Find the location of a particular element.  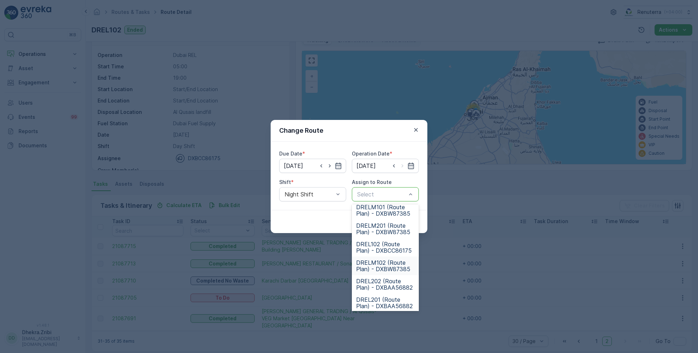

span: DRELM101 (Route Plan) - DXBW87385 is located at coordinates (385, 211).